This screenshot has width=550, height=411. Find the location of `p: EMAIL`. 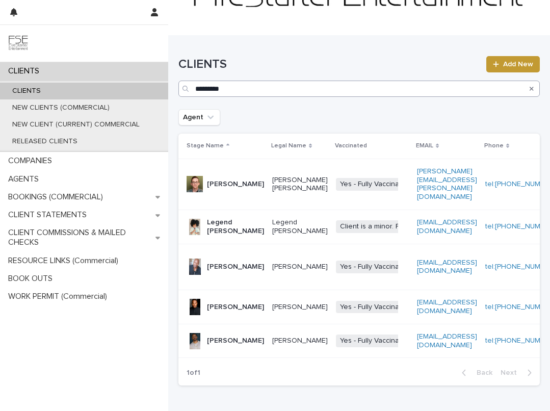

p: EMAIL is located at coordinates (425, 146).